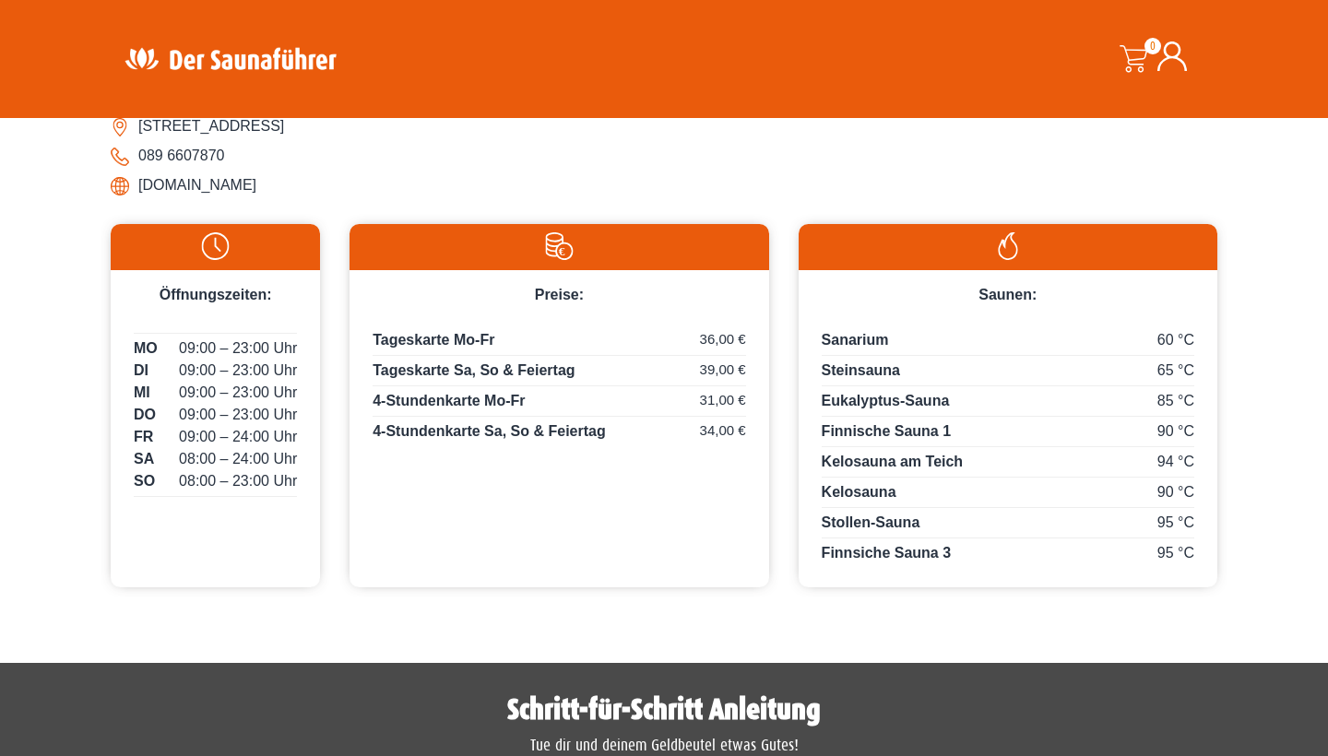 The height and width of the screenshot is (756, 1328). What do you see at coordinates (143, 437) in the screenshot?
I see `span: FR` at bounding box center [143, 437].